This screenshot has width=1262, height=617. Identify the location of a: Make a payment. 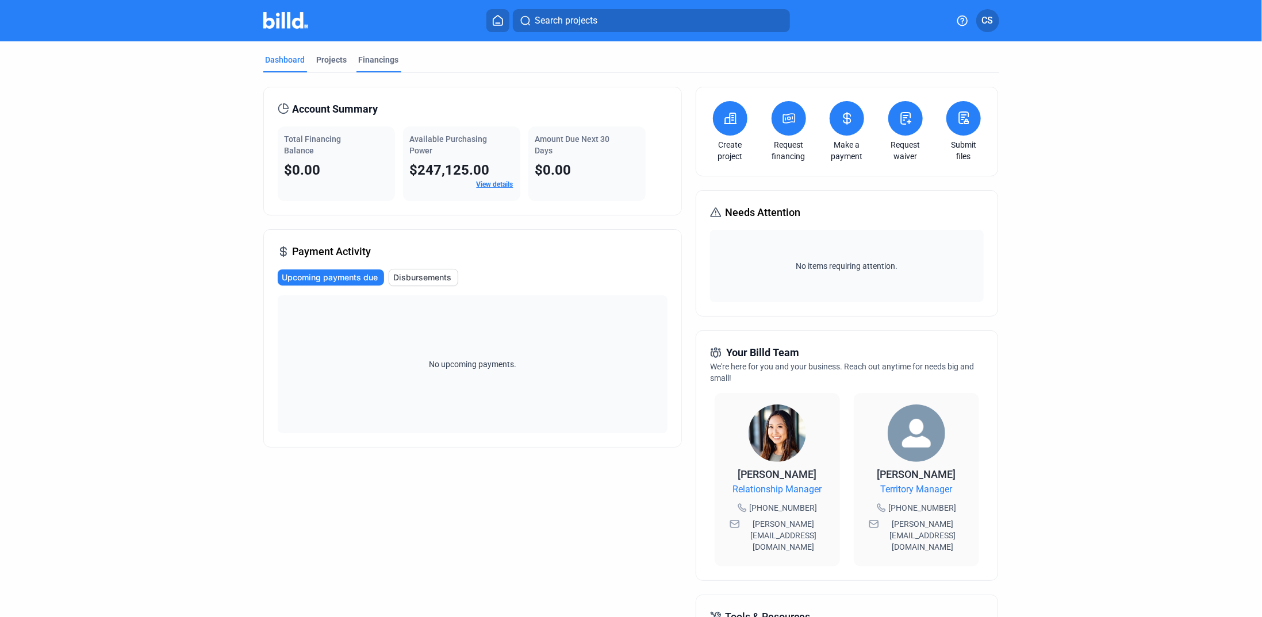
(847, 151).